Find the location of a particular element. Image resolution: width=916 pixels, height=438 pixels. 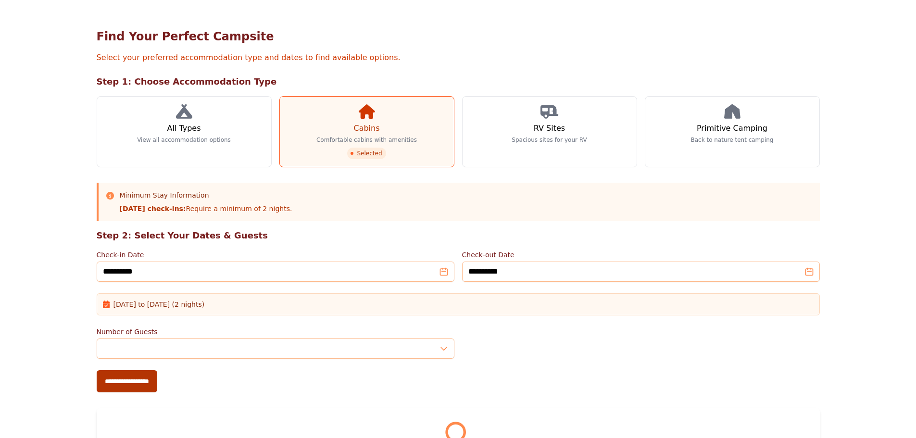

h2: Step 1: Choose Accommodation Type is located at coordinates (458, 82).